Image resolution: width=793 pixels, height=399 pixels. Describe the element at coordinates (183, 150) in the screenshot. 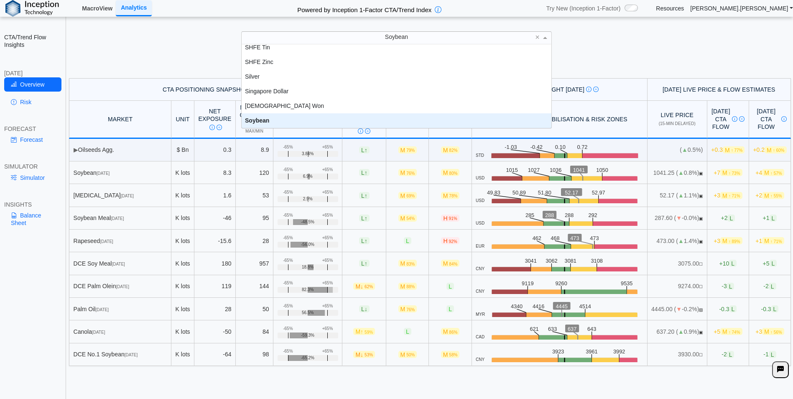

I see `td: $ Bn` at that location.